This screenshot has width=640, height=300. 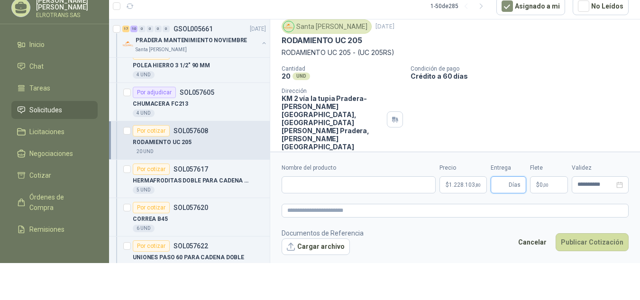 I want to click on button: Publicar Cotización, so click(x=592, y=242).